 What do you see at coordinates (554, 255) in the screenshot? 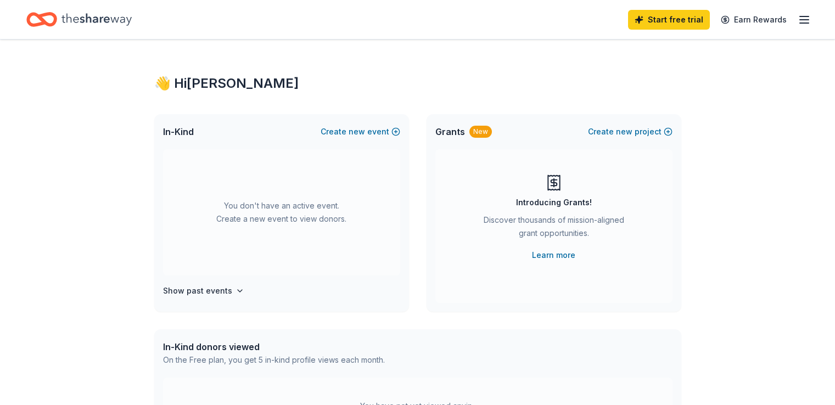
I see `a: Learn more` at bounding box center [554, 255].